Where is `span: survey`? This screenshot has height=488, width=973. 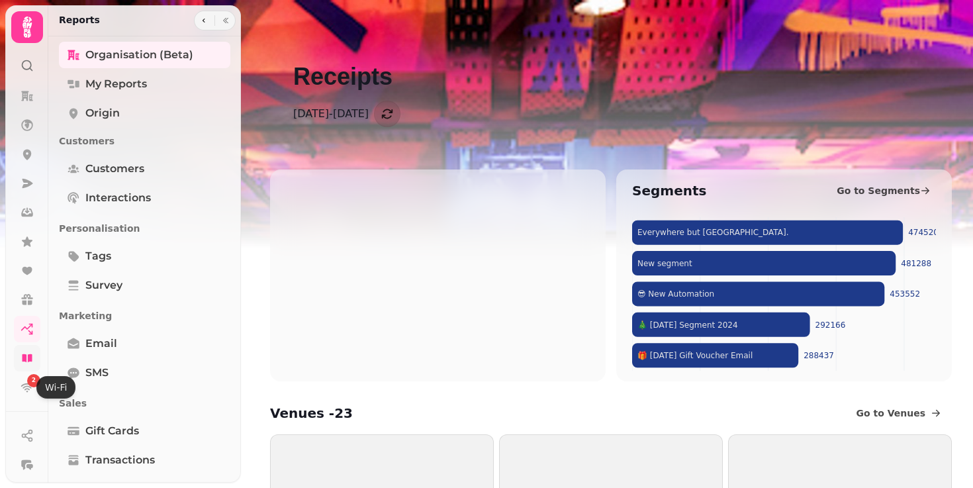
span: survey is located at coordinates (104, 285).